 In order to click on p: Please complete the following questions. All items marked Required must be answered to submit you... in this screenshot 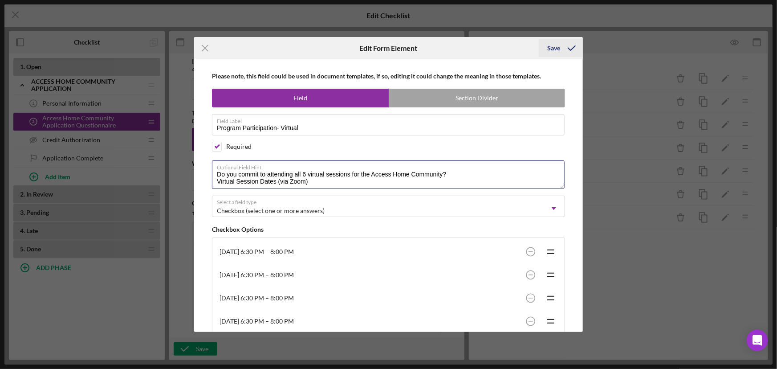, I will do `click(124, 17)`.